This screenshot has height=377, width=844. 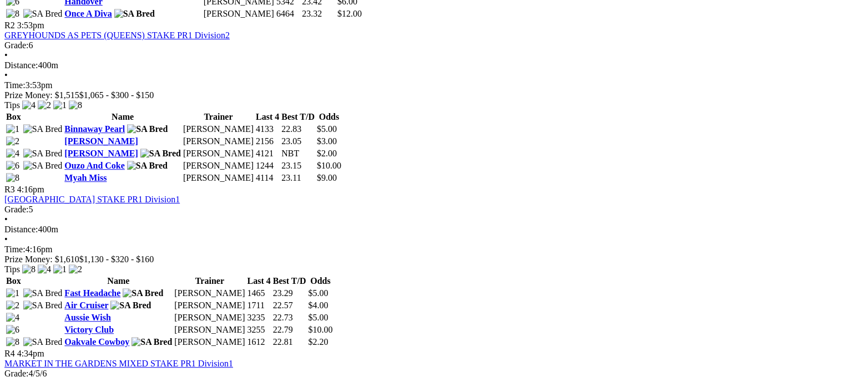 What do you see at coordinates (13, 117) in the screenshot?
I see `span: Box` at bounding box center [13, 117].